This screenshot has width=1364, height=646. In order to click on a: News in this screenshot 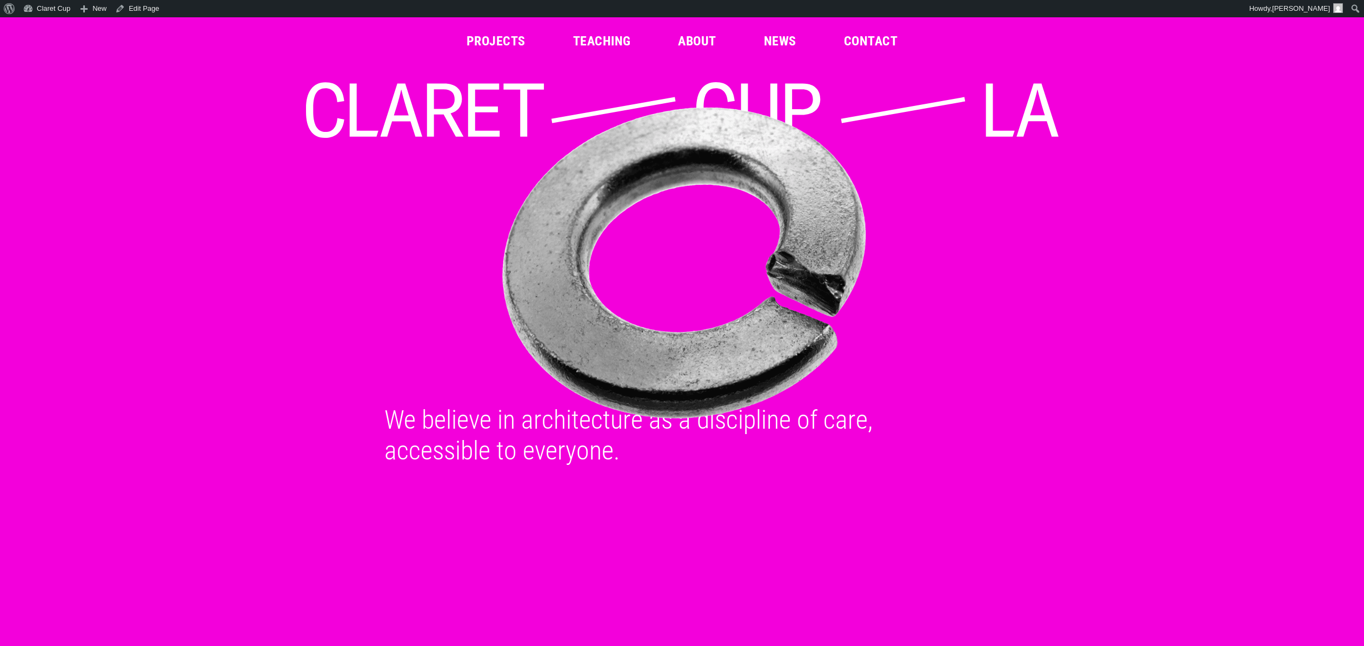, I will do `click(780, 41)`.